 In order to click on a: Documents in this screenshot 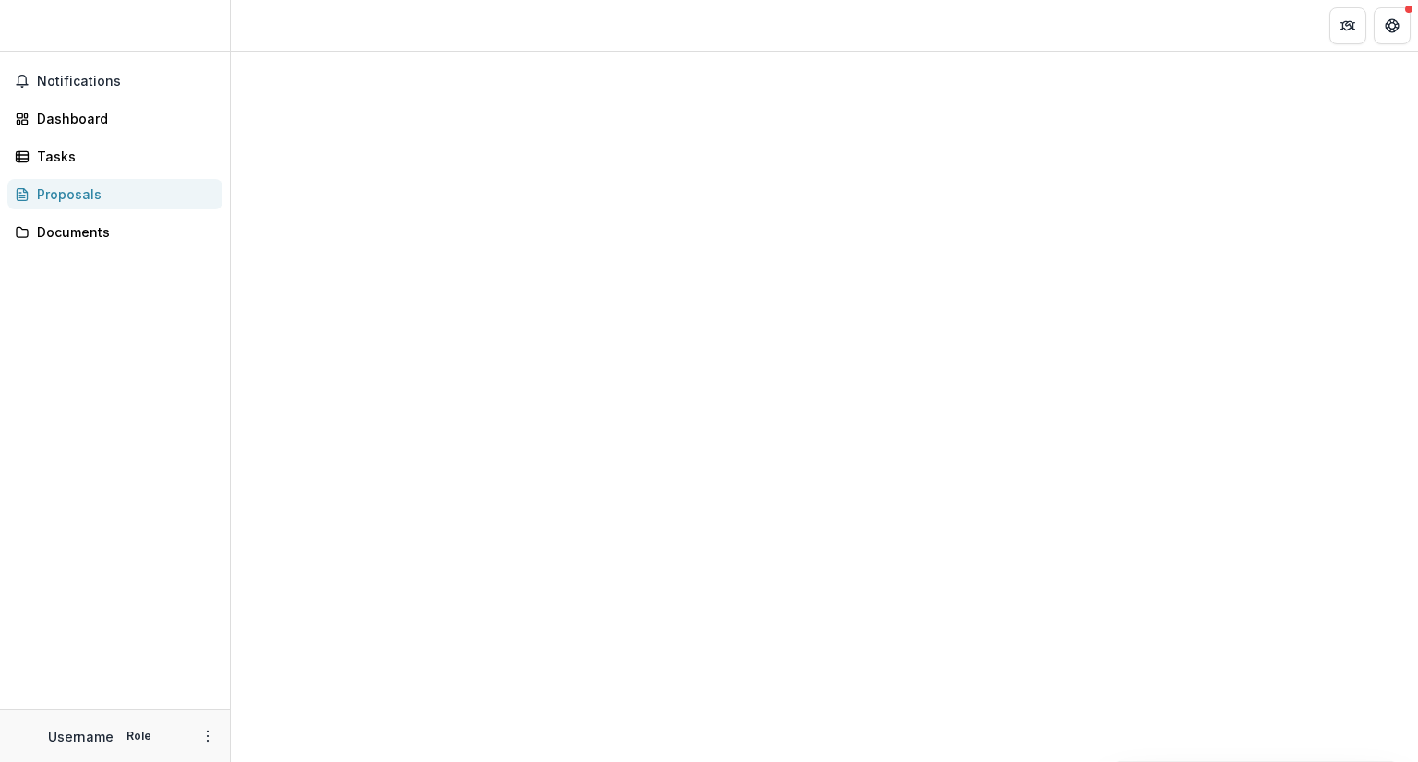, I will do `click(114, 232)`.